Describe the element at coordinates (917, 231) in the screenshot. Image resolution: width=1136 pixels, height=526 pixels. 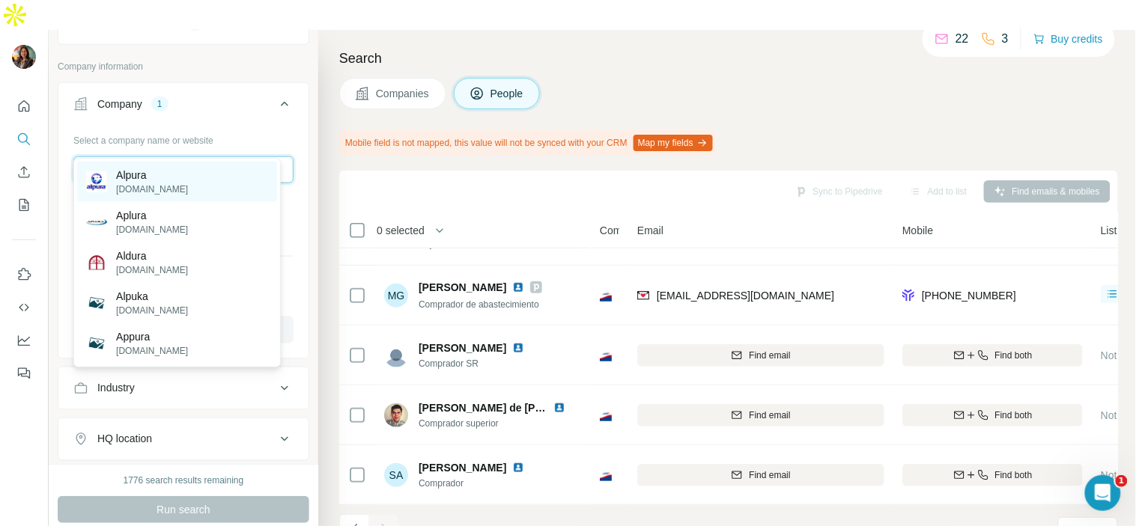
I see `span: Mobile` at that location.